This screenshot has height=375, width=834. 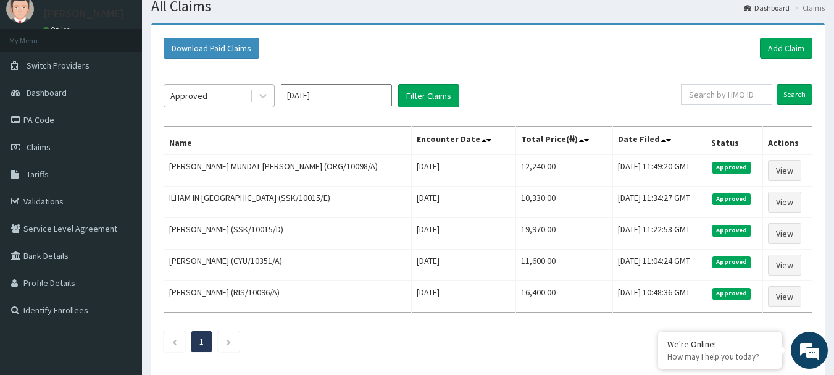 I want to click on td: 16,400.00, so click(x=564, y=296).